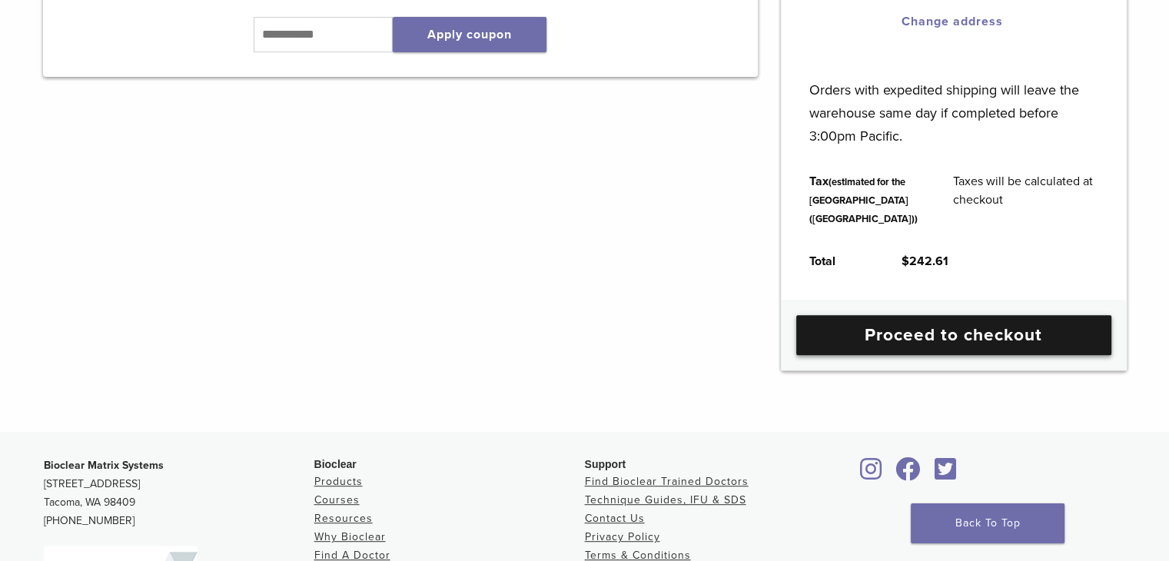 The height and width of the screenshot is (561, 1169). I want to click on a: Find Bioclear Trained Doctors, so click(666, 481).